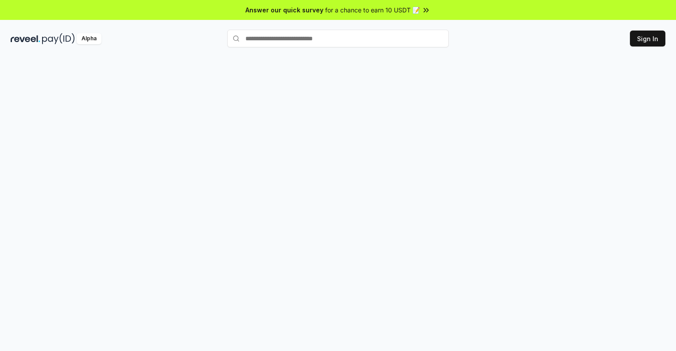 This screenshot has height=351, width=676. What do you see at coordinates (372, 10) in the screenshot?
I see `span: for a chance to earn 10 USDT 📝` at bounding box center [372, 10].